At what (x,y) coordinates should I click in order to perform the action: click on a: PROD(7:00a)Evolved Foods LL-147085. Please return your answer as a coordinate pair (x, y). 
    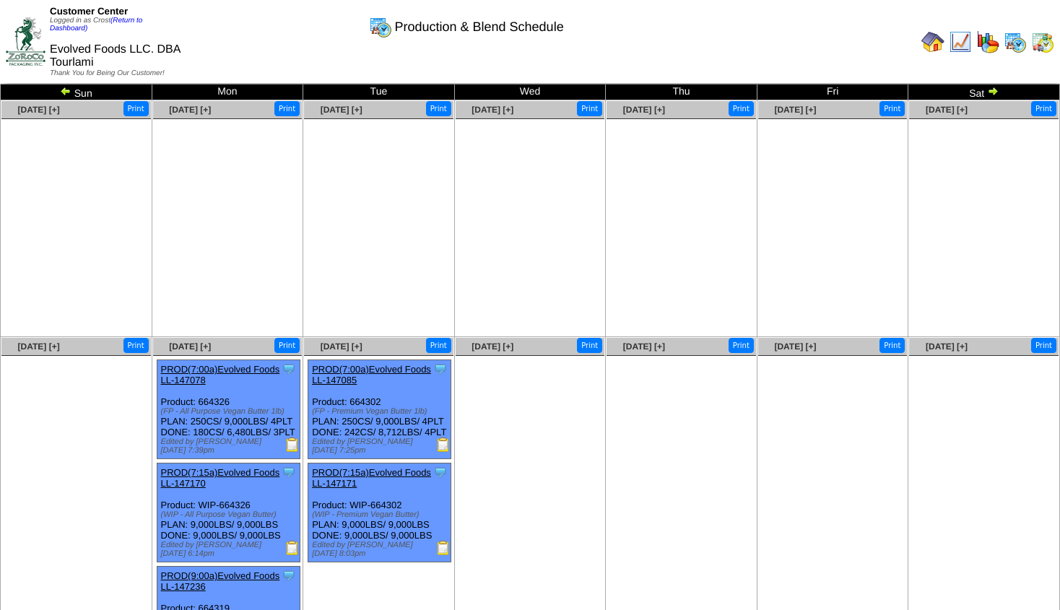
    Looking at the image, I should click on (371, 375).